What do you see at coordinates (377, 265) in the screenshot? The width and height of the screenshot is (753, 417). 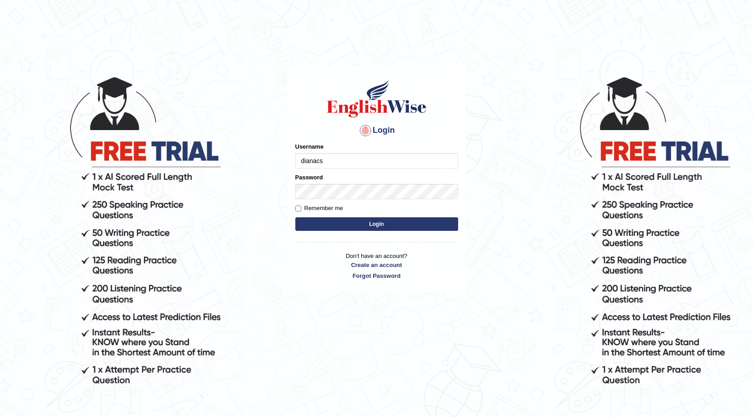 I see `a: Create an account` at bounding box center [377, 265].